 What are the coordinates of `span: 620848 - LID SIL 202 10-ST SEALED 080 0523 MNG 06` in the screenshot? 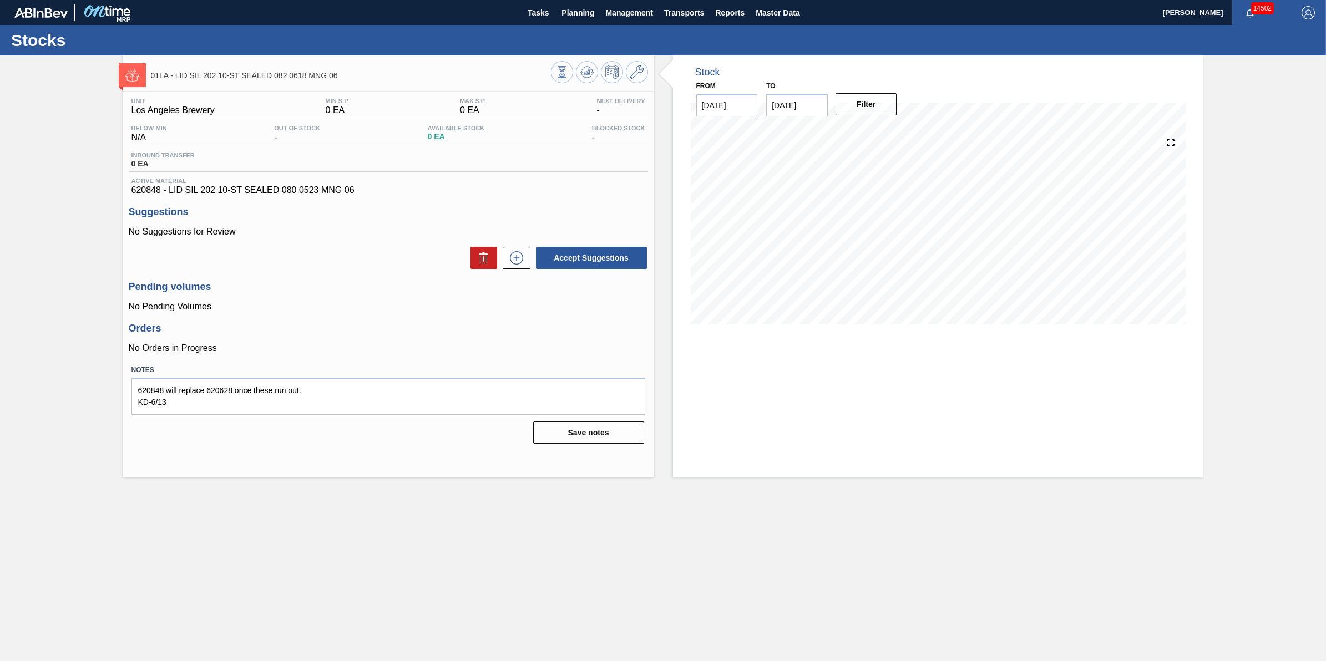 It's located at (388, 190).